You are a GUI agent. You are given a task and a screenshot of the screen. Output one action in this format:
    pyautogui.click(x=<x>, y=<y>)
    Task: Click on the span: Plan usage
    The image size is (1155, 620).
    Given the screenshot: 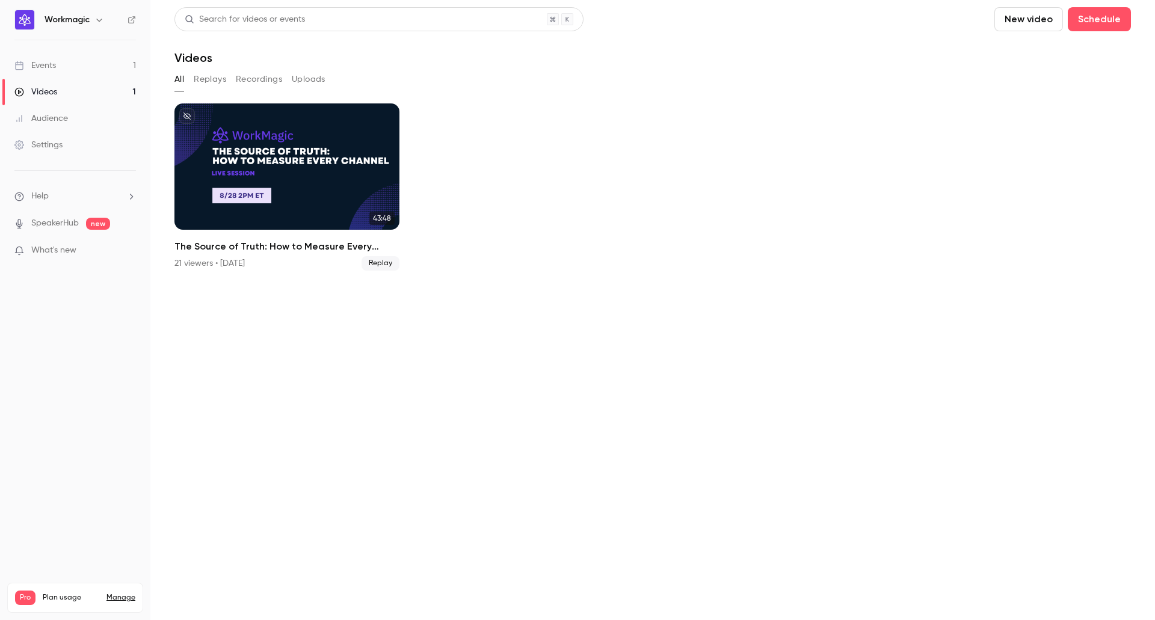 What is the action you would take?
    pyautogui.click(x=71, y=598)
    